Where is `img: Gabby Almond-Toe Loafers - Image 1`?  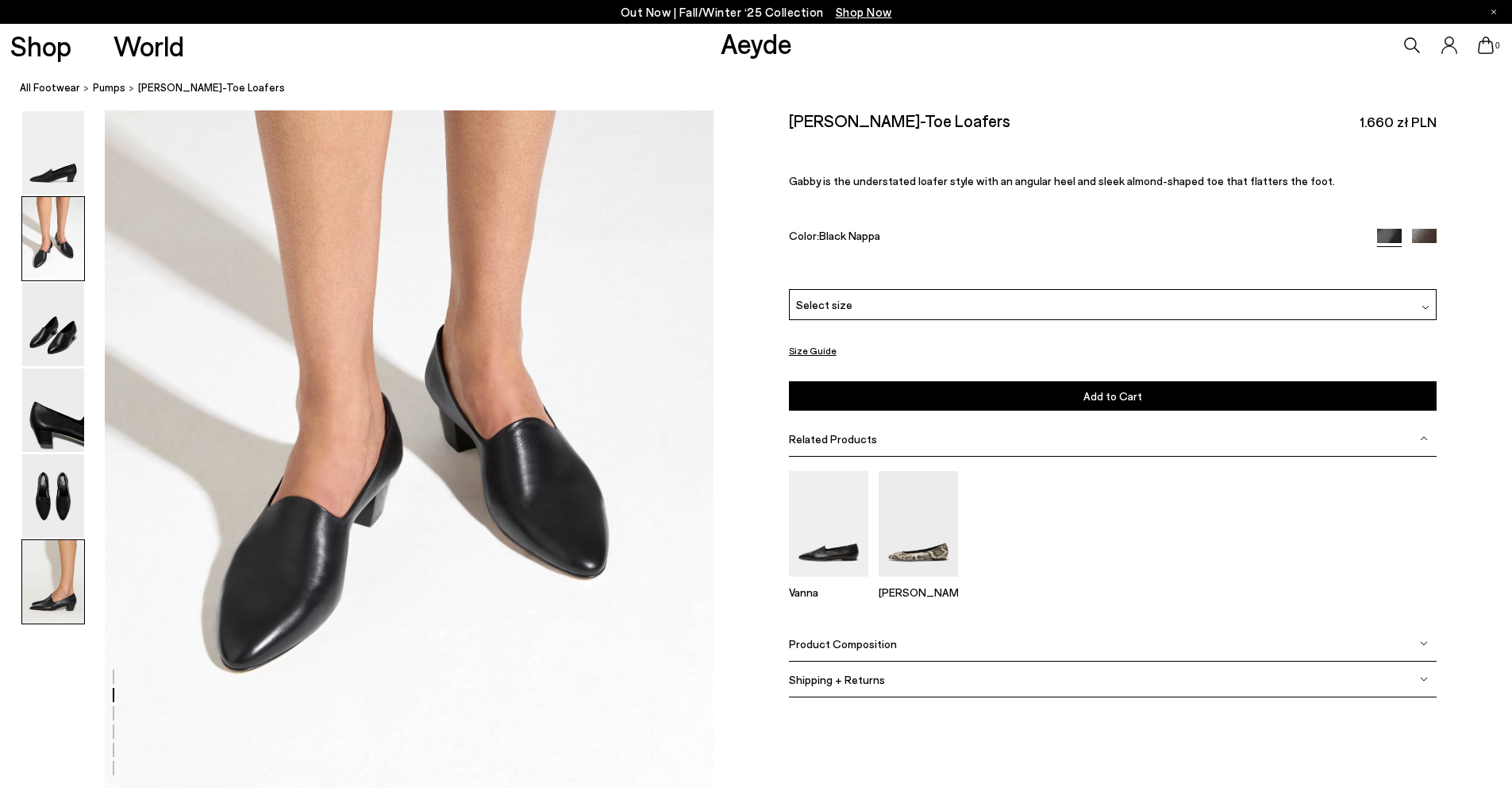 img: Gabby Almond-Toe Loafers - Image 1 is located at coordinates (53, 152).